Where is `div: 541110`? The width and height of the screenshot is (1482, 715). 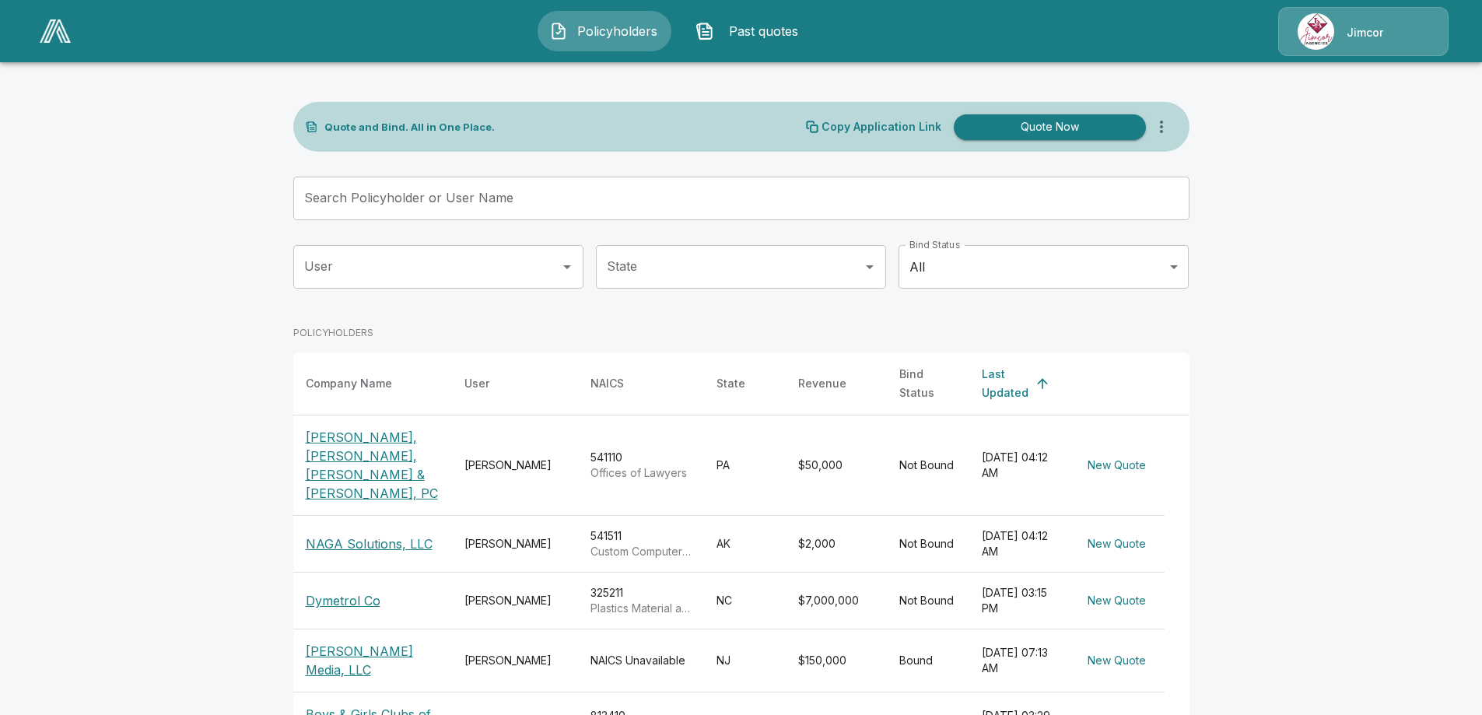 div: 541110 is located at coordinates (641, 465).